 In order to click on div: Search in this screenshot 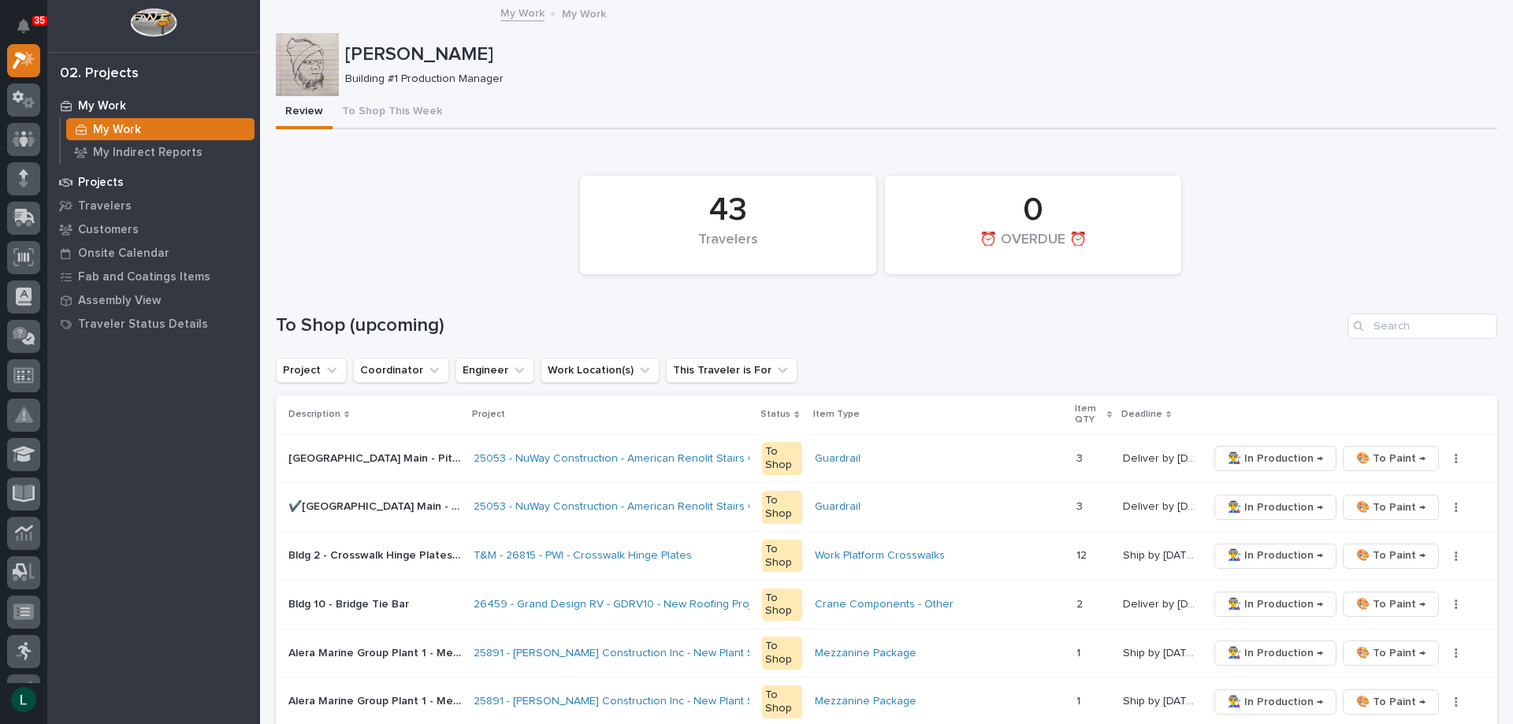, I will do `click(1423, 326)`.